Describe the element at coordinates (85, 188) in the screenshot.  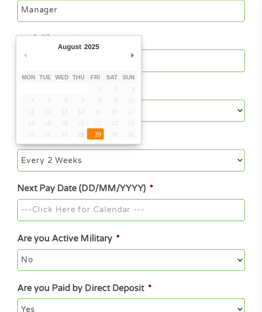
I see `label: Next Pay Date (DD/MM/YYYY)` at that location.